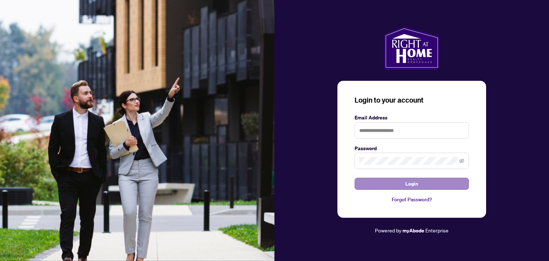 The width and height of the screenshot is (549, 261). I want to click on h3: Login to your account, so click(412, 100).